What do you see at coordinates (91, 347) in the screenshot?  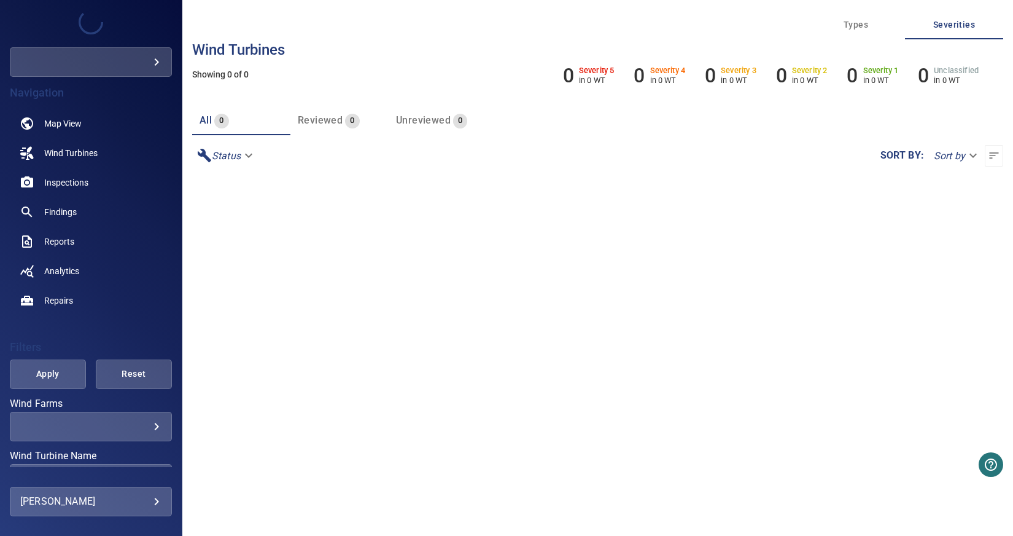 I see `h4: Filters` at bounding box center [91, 347].